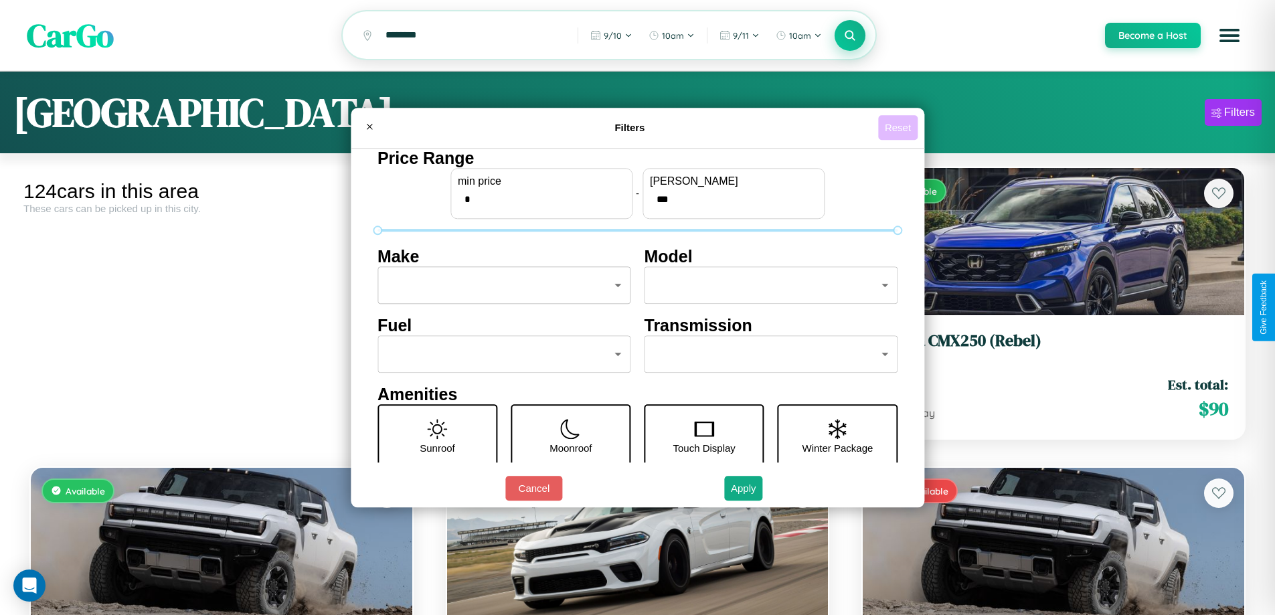 Image resolution: width=1275 pixels, height=615 pixels. What do you see at coordinates (1239, 112) in the screenshot?
I see `div: Filters` at bounding box center [1239, 112].